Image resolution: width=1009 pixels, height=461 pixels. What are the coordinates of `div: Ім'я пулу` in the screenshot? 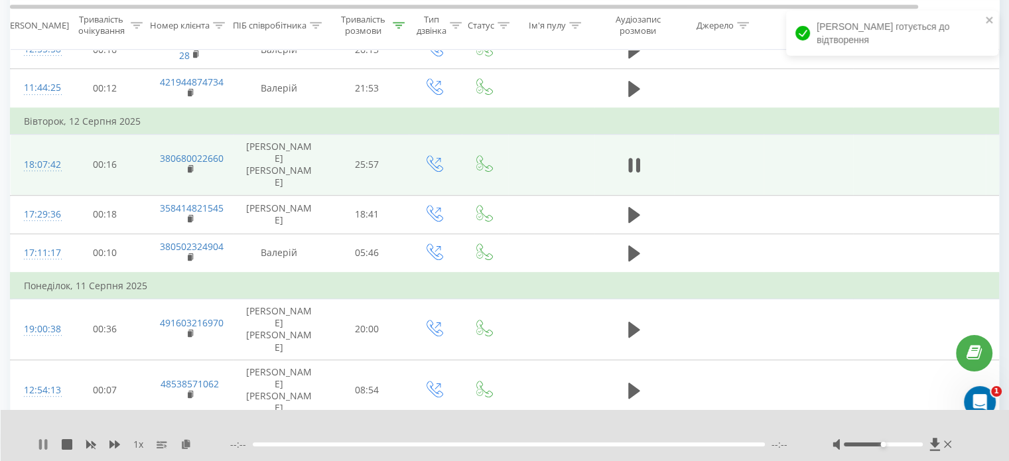 It's located at (547, 25).